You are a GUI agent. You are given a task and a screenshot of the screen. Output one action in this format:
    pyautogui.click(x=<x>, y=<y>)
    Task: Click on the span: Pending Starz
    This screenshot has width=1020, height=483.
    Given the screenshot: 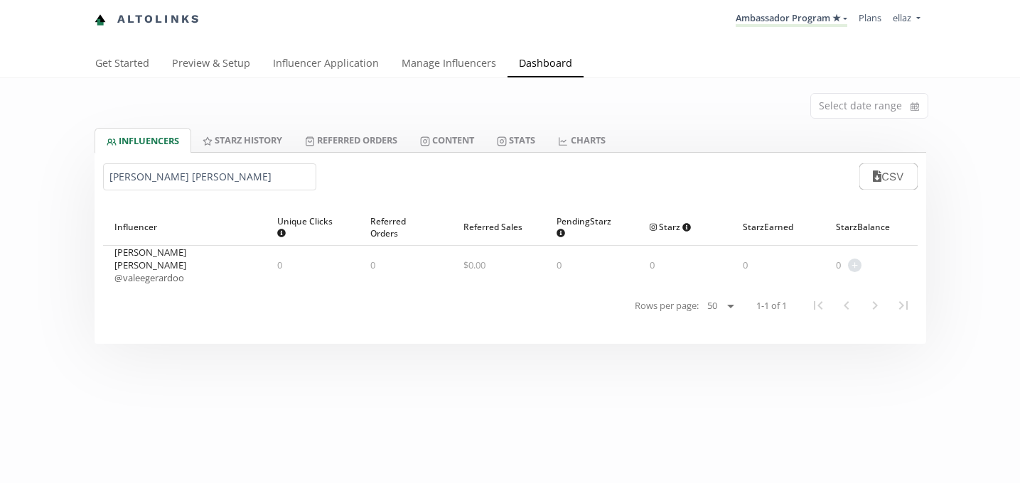 What is the action you would take?
    pyautogui.click(x=585, y=227)
    